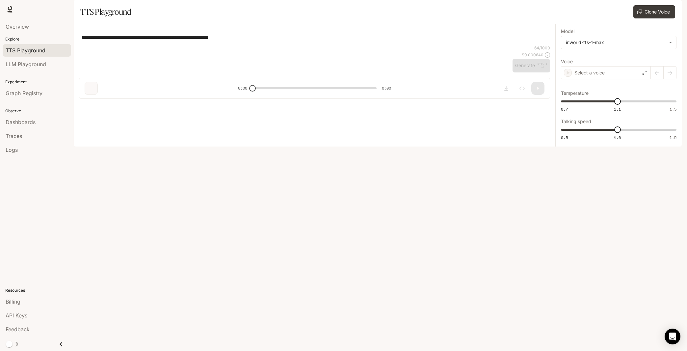 The image size is (687, 351). I want to click on button: Clone Voice, so click(654, 12).